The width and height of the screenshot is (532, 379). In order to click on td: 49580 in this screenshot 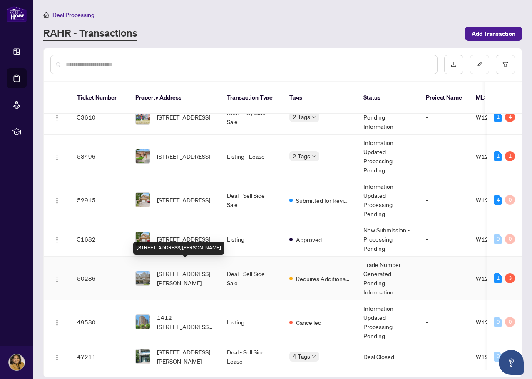, I will do `click(99, 322)`.